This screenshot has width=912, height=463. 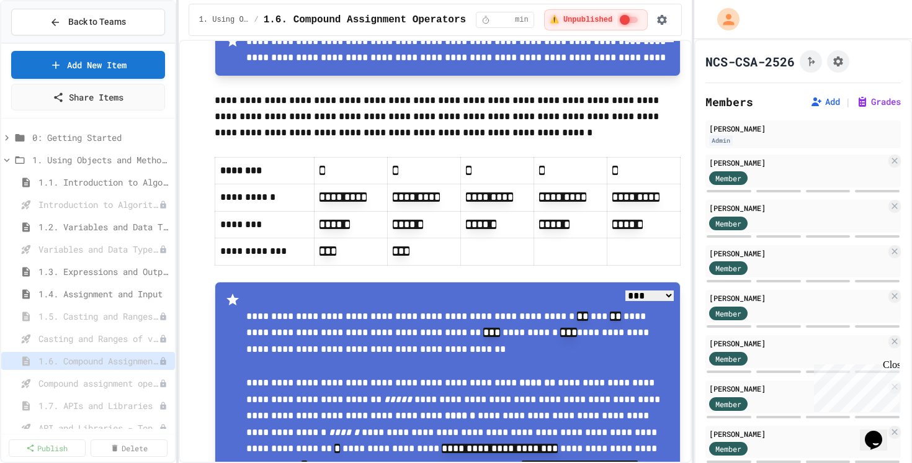 I want to click on span: API and Libraries - Topic 1.7, so click(x=99, y=427).